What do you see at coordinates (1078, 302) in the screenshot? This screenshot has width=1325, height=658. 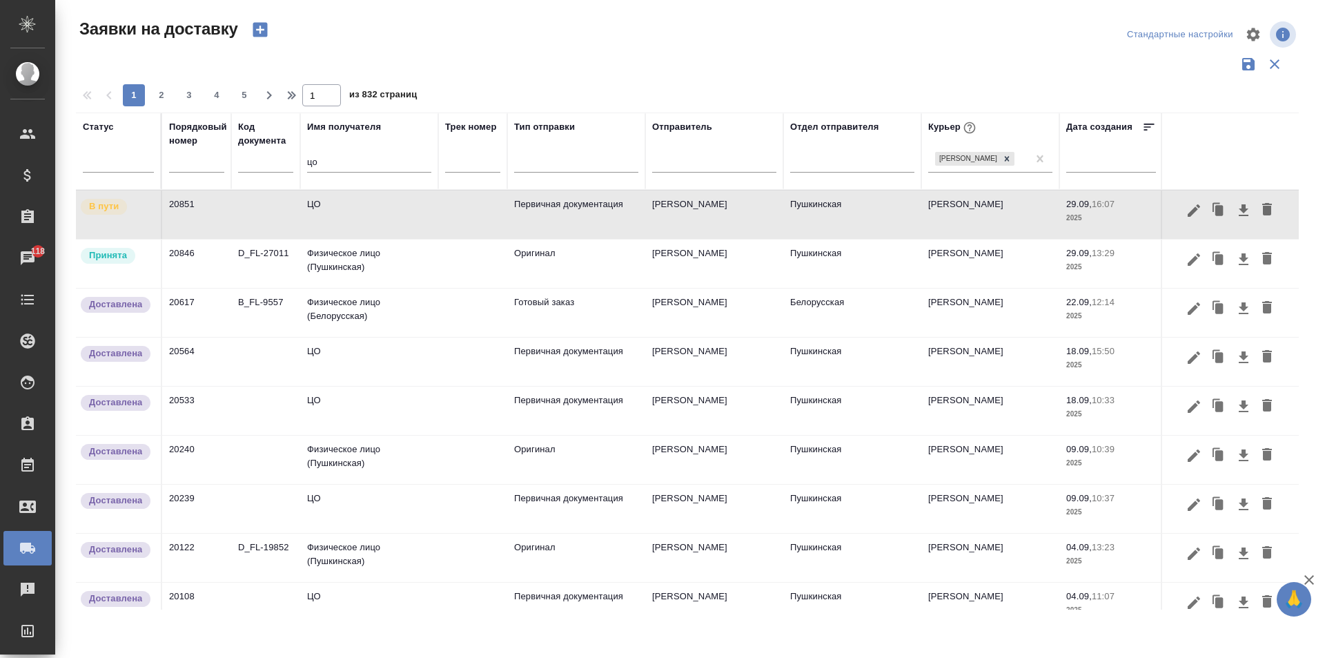 I see `p: 22.09,` at bounding box center [1078, 302].